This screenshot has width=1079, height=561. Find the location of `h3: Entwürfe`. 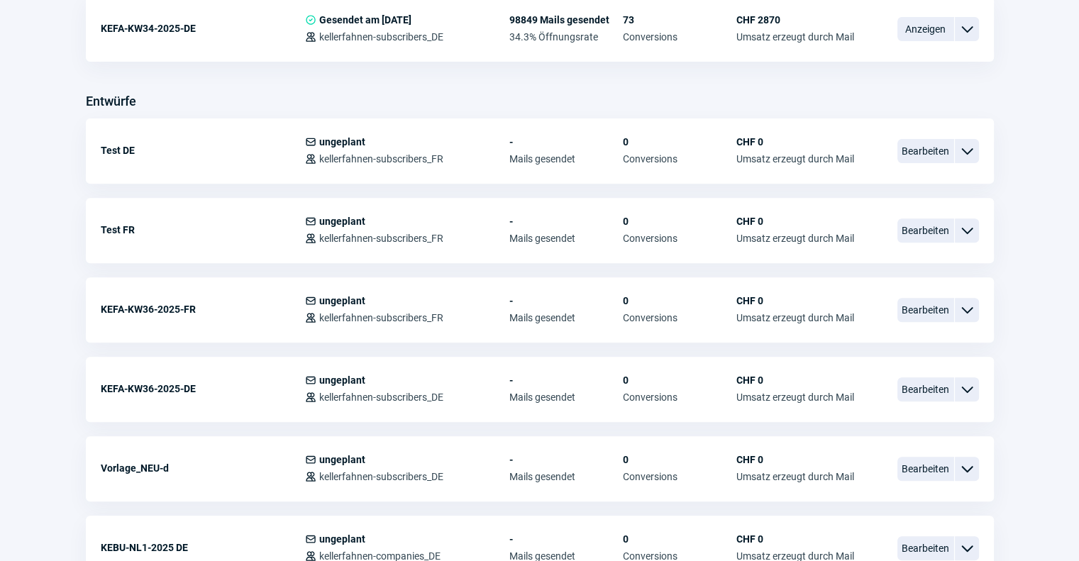

h3: Entwürfe is located at coordinates (111, 101).